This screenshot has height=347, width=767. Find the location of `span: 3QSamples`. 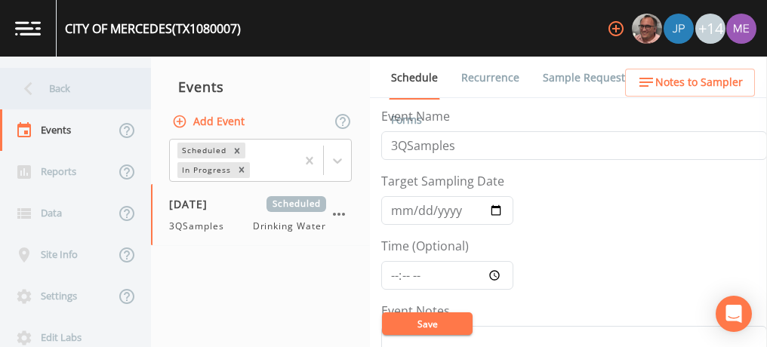

span: 3QSamples is located at coordinates (201, 227).